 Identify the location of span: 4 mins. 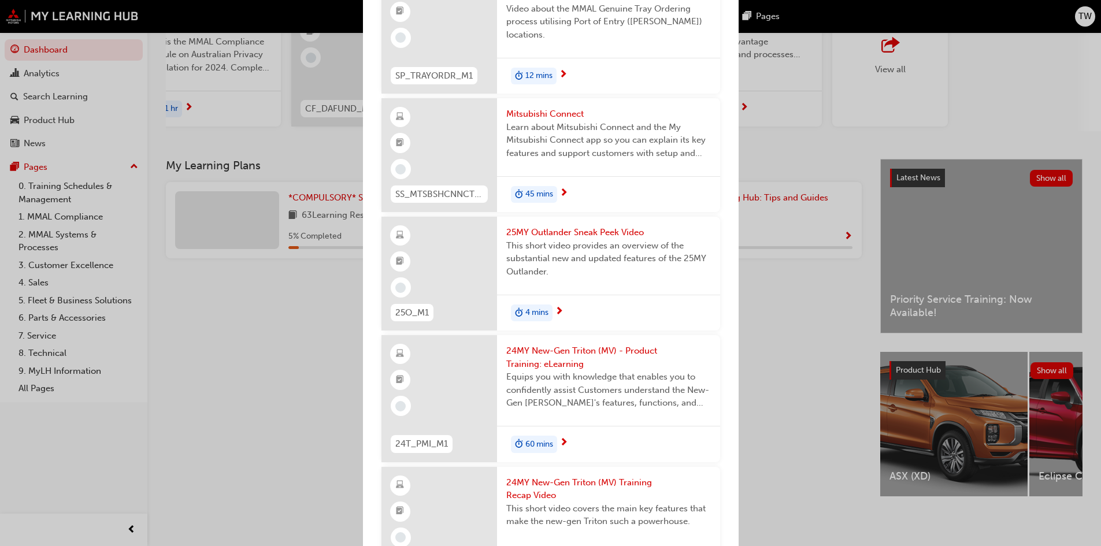
(537, 313).